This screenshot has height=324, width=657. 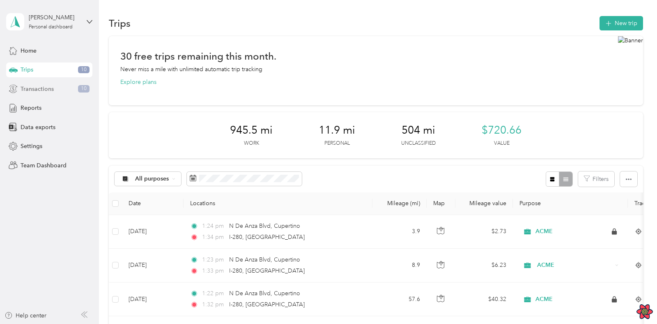 What do you see at coordinates (31, 108) in the screenshot?
I see `span: Reports` at bounding box center [31, 108].